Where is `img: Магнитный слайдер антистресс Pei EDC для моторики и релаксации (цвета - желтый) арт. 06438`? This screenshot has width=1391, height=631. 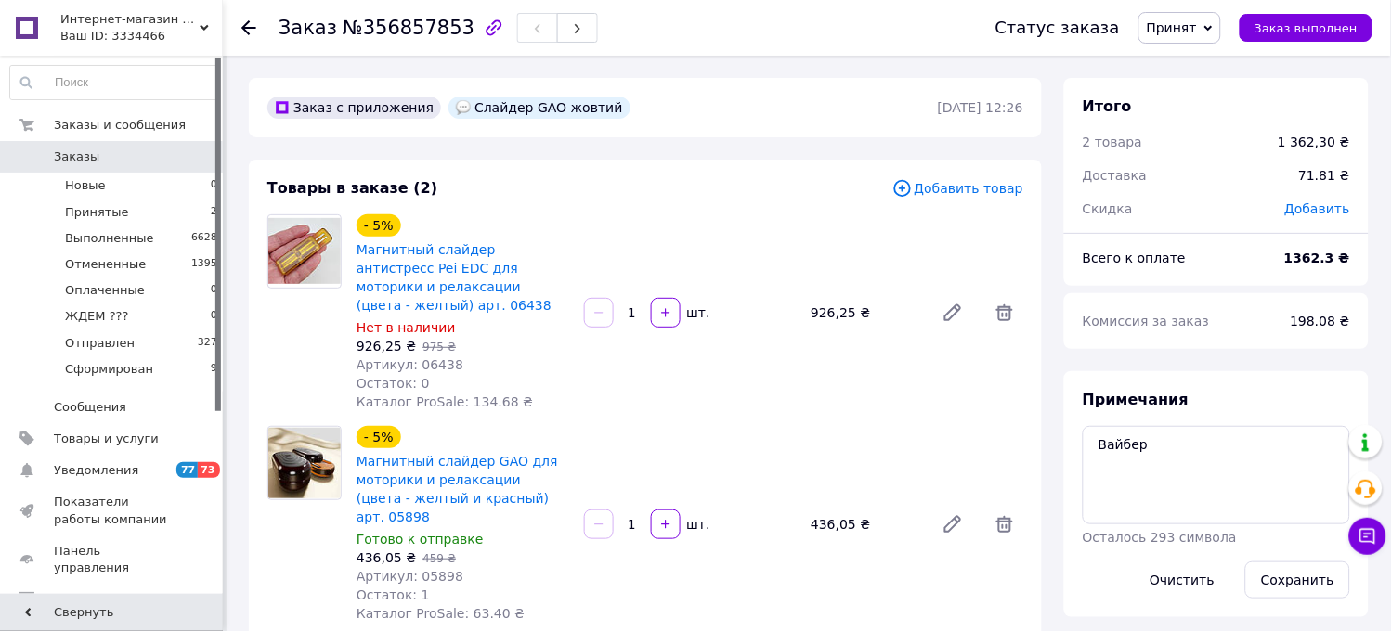 img: Магнитный слайдер антистресс Pei EDC для моторики и релаксации (цвета - желтый) арт. 06438 is located at coordinates (305, 251).